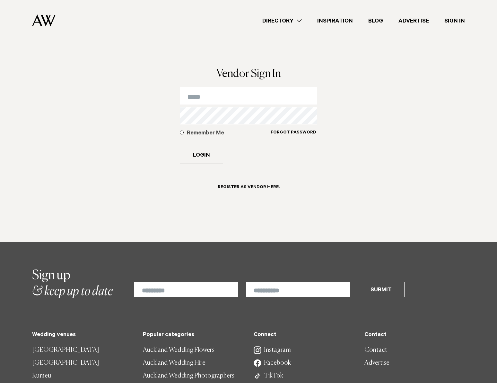  Describe the element at coordinates (44, 20) in the screenshot. I see `img: Auckland Weddings Logo` at that location.